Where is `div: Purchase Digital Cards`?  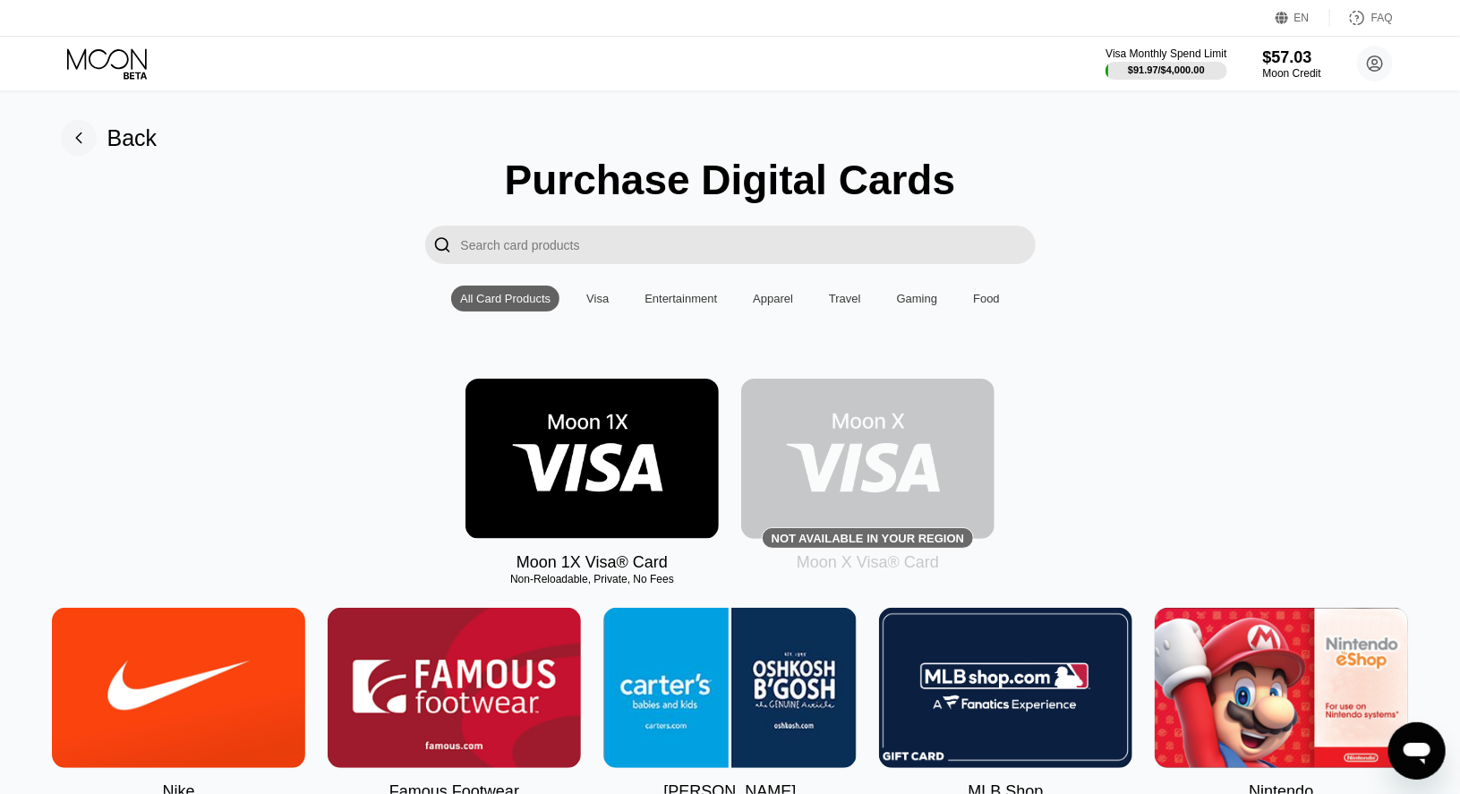
div: Purchase Digital Cards is located at coordinates (730, 180).